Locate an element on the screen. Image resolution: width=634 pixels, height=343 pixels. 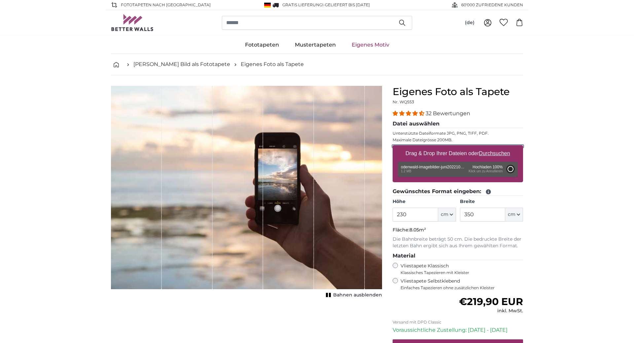
p: Fläche: is located at coordinates (458, 230).